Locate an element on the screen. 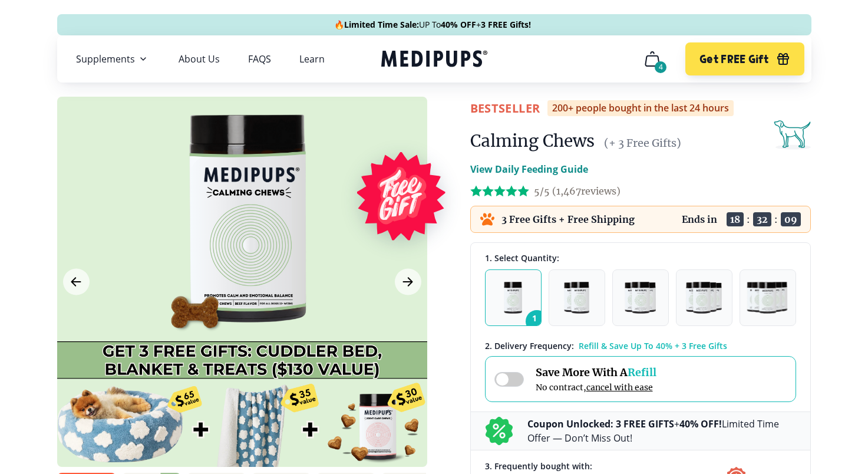 This screenshot has width=868, height=474. span: 18 is located at coordinates (735, 219).